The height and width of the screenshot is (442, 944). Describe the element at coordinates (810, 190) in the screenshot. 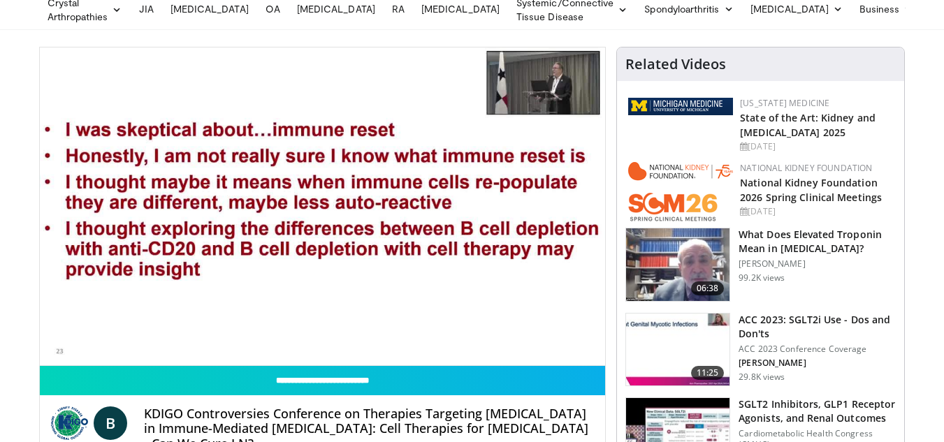

I see `a: National Kidney Foundation 2026 Spring Clinical Meetings` at that location.